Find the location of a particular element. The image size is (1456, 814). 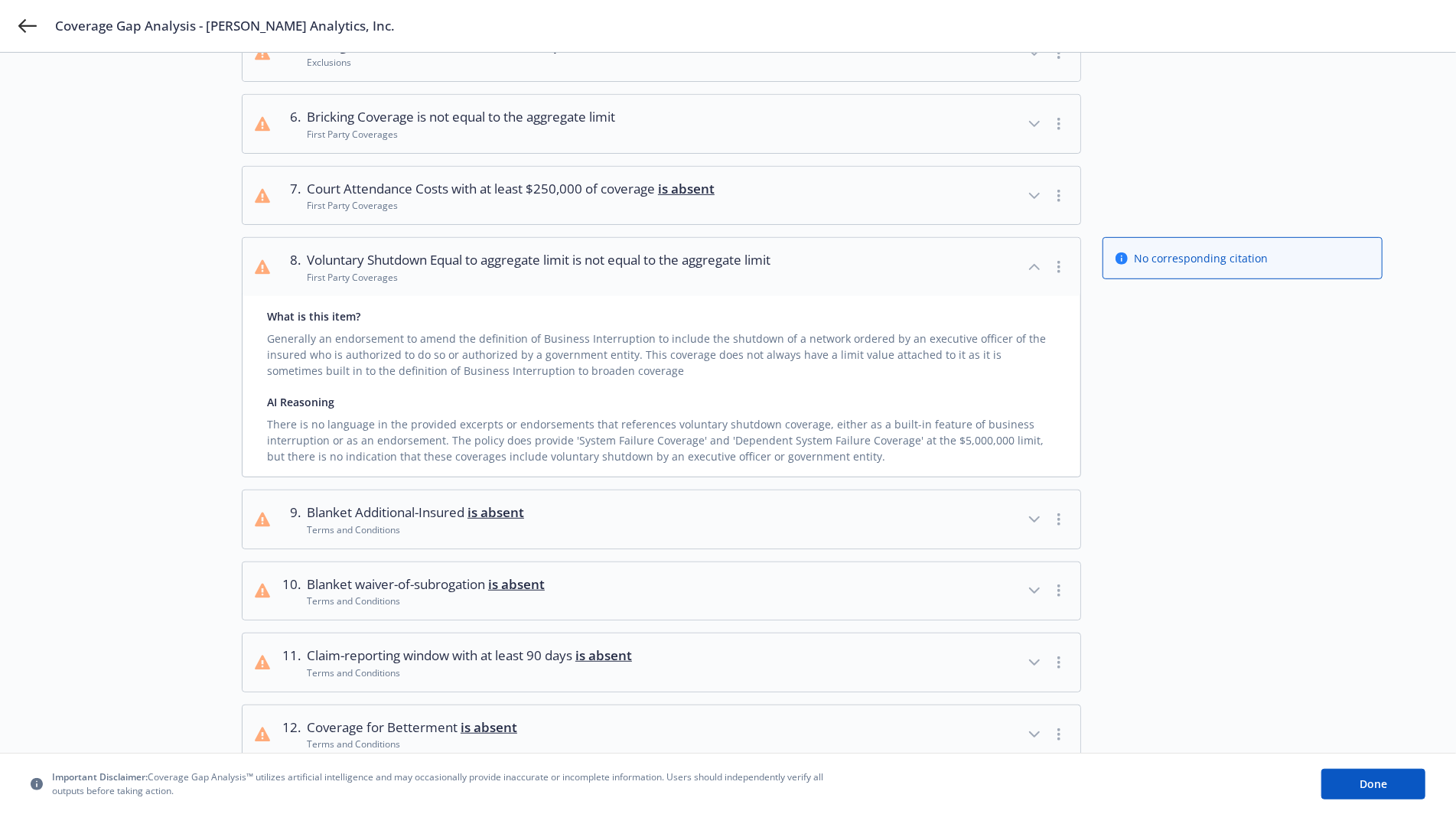

button: 10.Blanket waiver-of-subrogation is absentTerms and Conditions is located at coordinates (661, 591).